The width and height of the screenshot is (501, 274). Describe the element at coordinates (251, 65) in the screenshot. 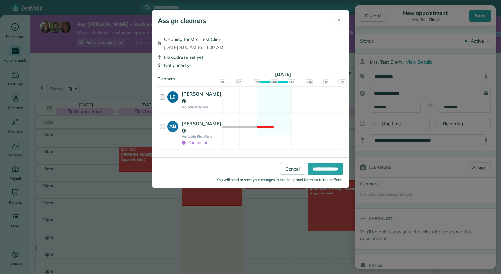

I see `div: Not priced yet` at that location.